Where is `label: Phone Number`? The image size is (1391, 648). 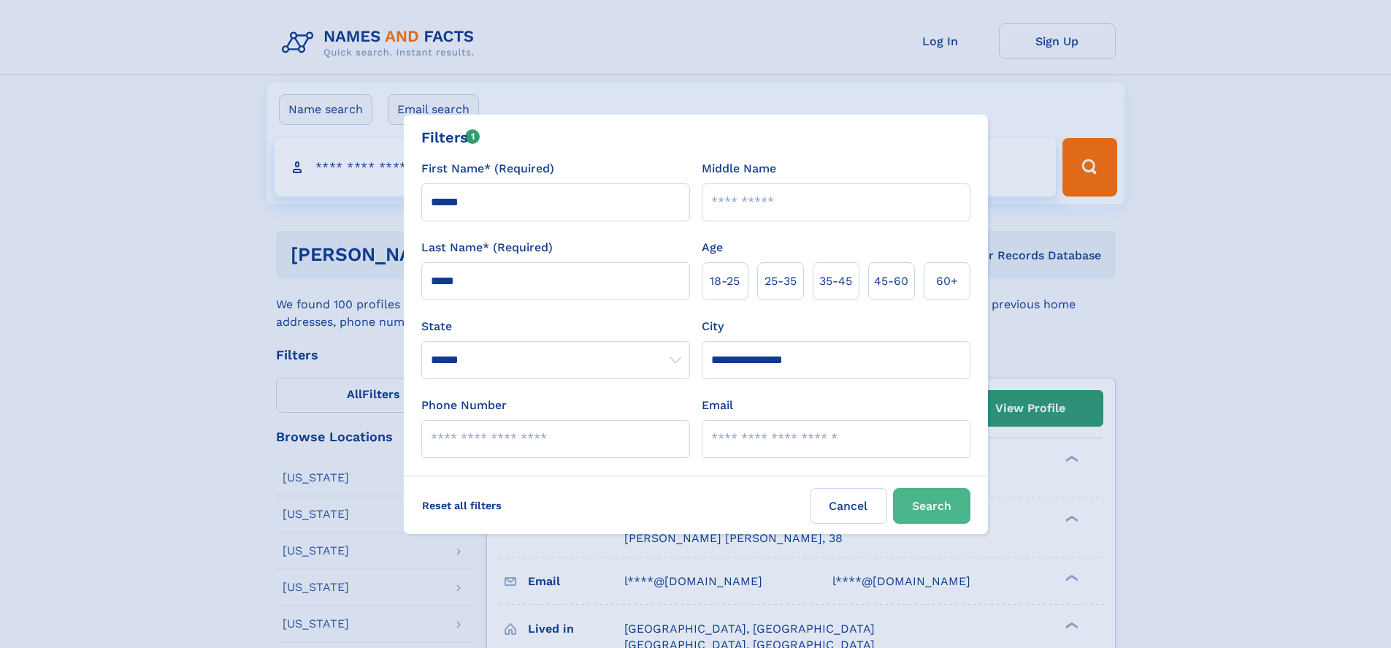
label: Phone Number is located at coordinates (464, 405).